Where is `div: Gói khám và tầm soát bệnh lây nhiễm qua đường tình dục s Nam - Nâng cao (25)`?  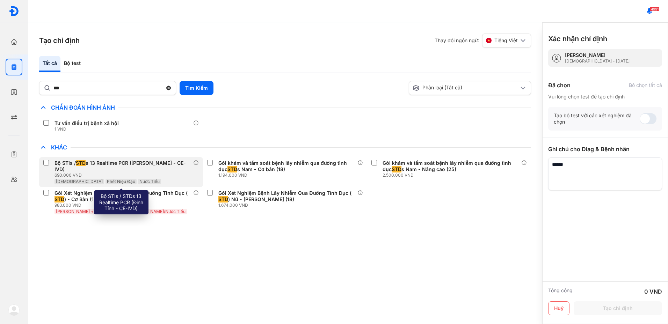
div: Gói khám và tầm soát bệnh lây nhiễm qua đường tình dục s Nam - Nâng cao (25) is located at coordinates (450, 166).